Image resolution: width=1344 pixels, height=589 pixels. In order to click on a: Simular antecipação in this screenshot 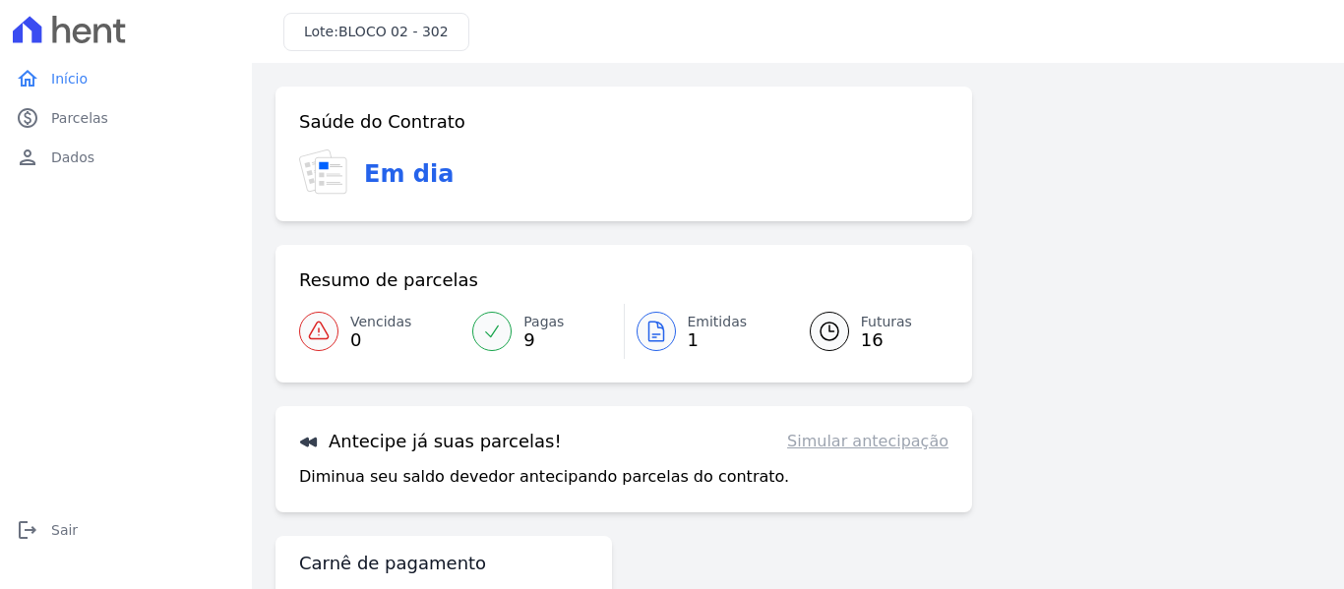, I will do `click(868, 442)`.